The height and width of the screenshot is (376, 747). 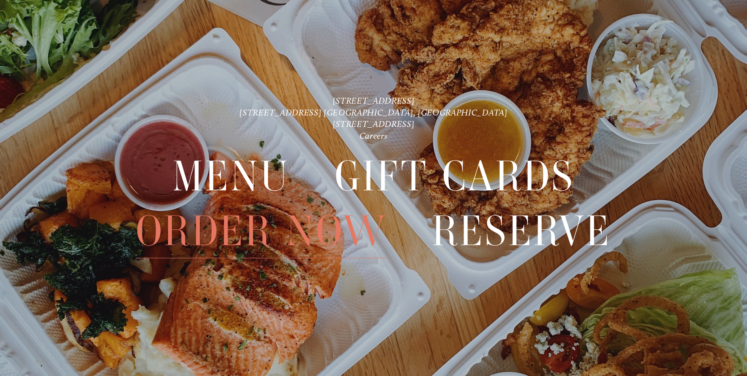 I want to click on a: Careers, so click(x=374, y=135).